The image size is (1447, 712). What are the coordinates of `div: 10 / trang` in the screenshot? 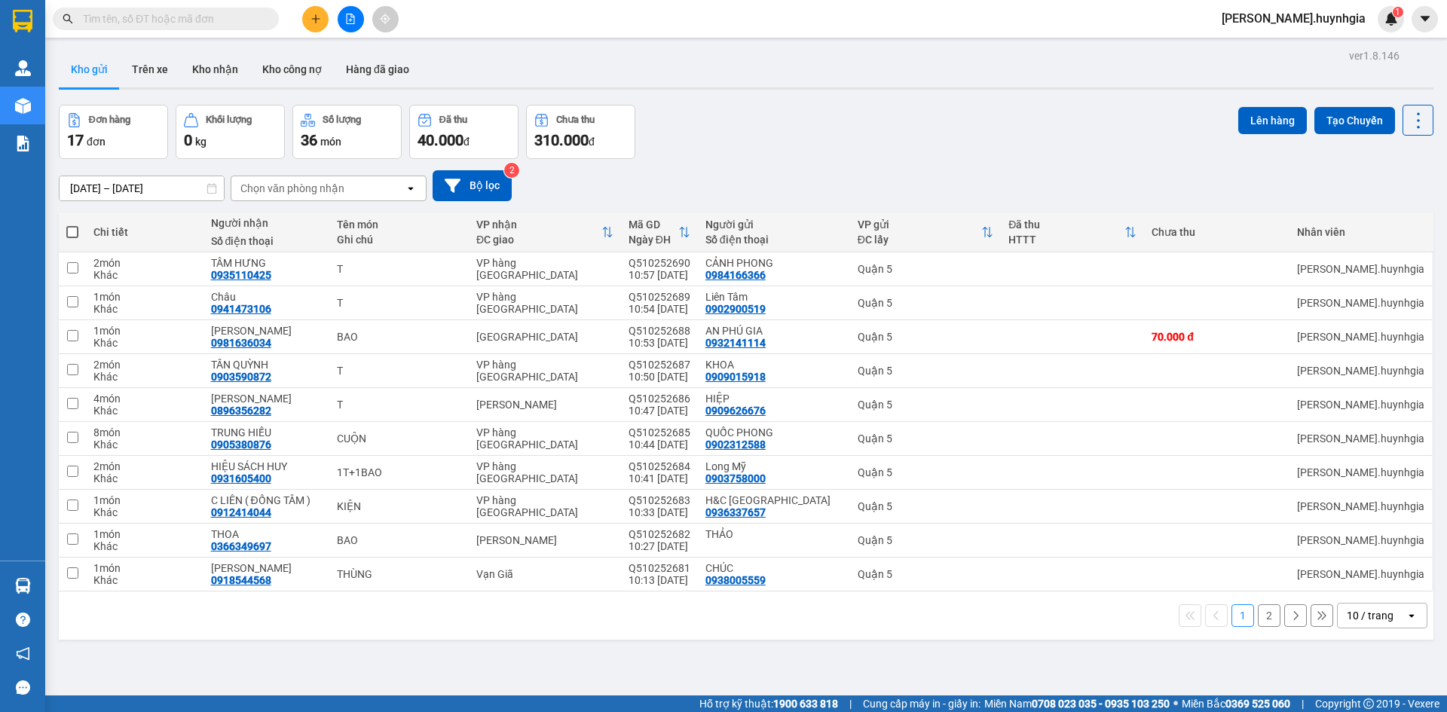 It's located at (1370, 616).